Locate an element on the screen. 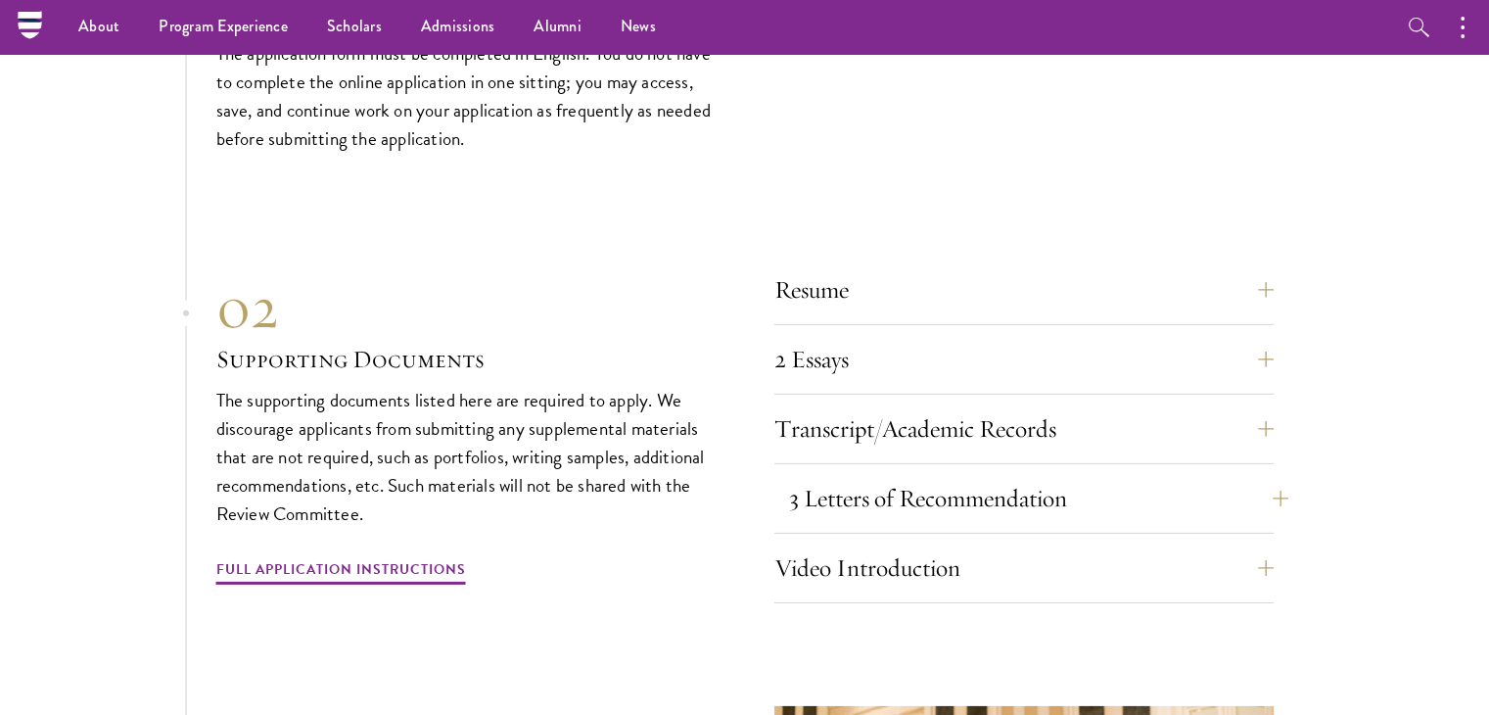 The image size is (1489, 715). div: 02 is located at coordinates (466, 307).